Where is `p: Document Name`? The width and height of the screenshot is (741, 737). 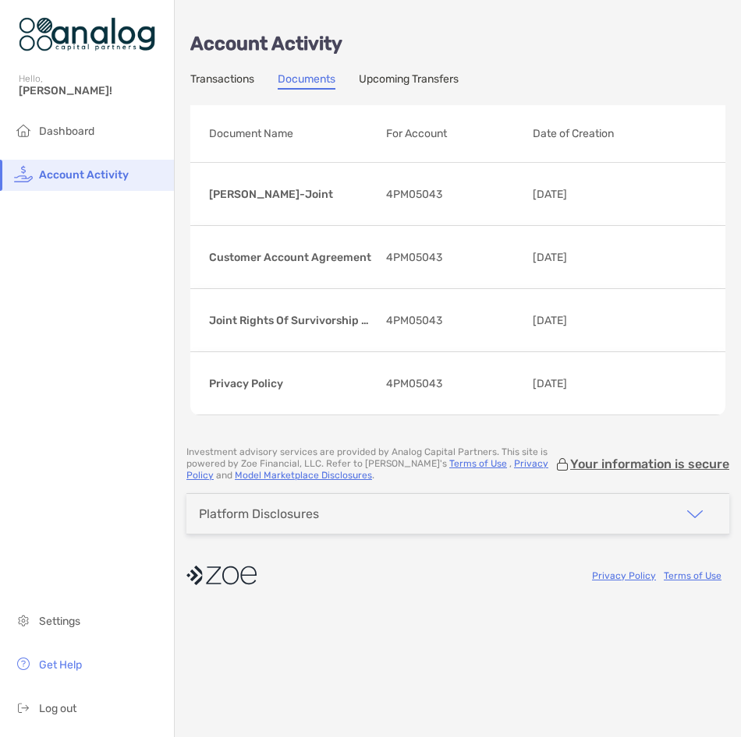 p: Document Name is located at coordinates (291, 133).